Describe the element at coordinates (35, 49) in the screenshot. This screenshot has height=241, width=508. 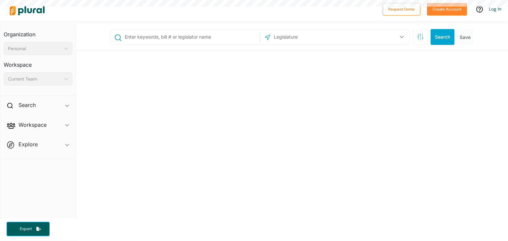
I see `div: Personal` at that location.